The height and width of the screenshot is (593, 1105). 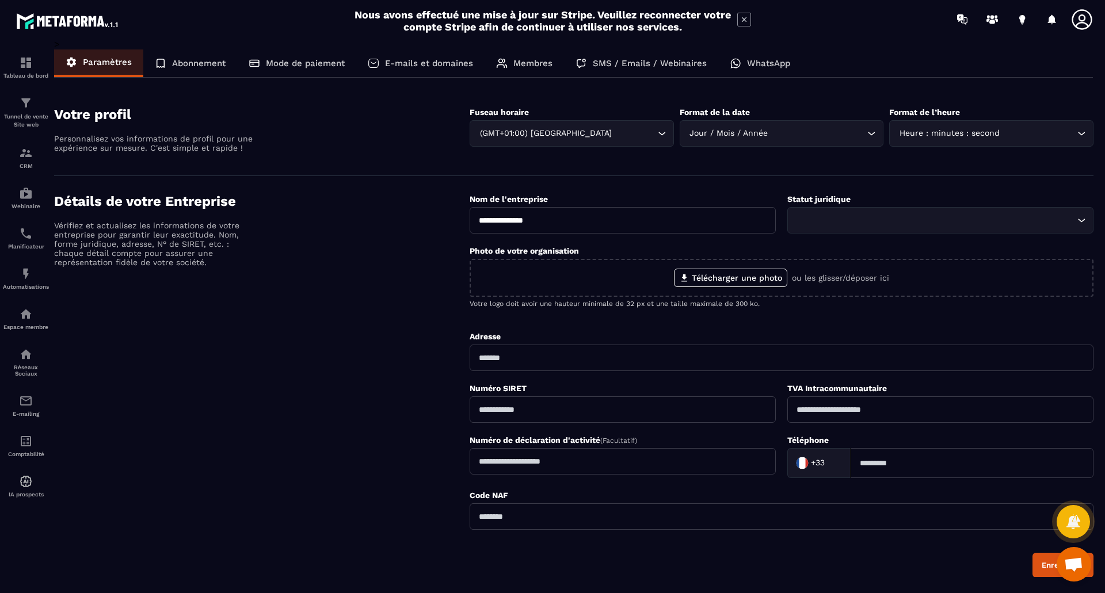 What do you see at coordinates (68, 21) in the screenshot?
I see `img: logo` at bounding box center [68, 21].